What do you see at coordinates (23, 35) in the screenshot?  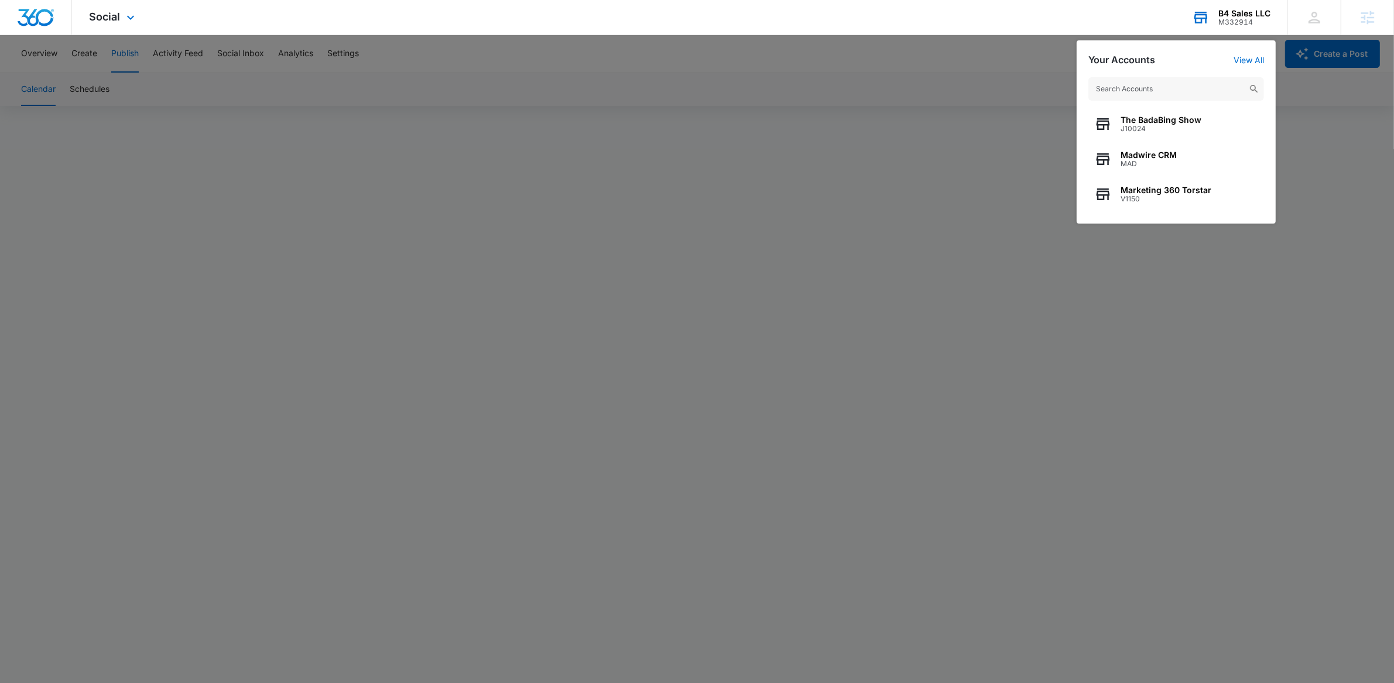 I see `img: website_grey.svg` at bounding box center [23, 35].